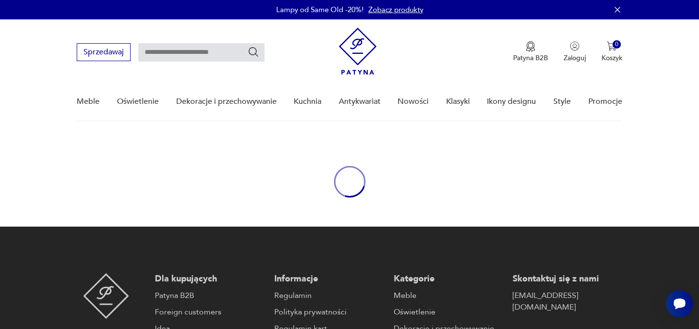 The image size is (699, 329). I want to click on p: Informacje, so click(329, 279).